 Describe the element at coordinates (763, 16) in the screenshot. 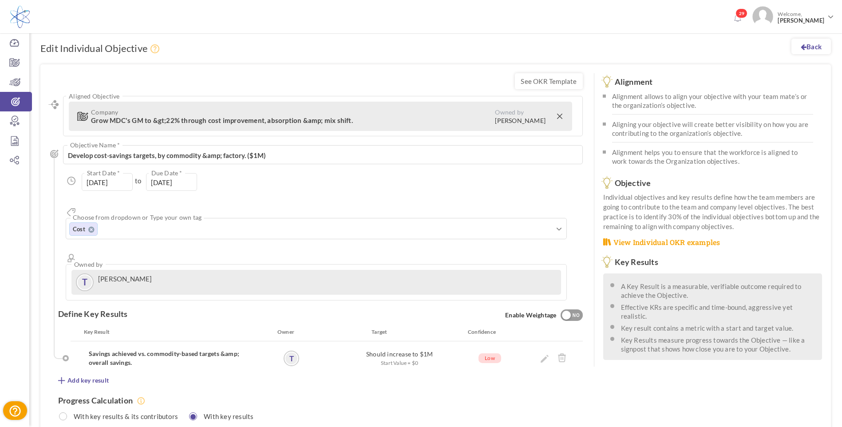

I see `img: Photo` at that location.